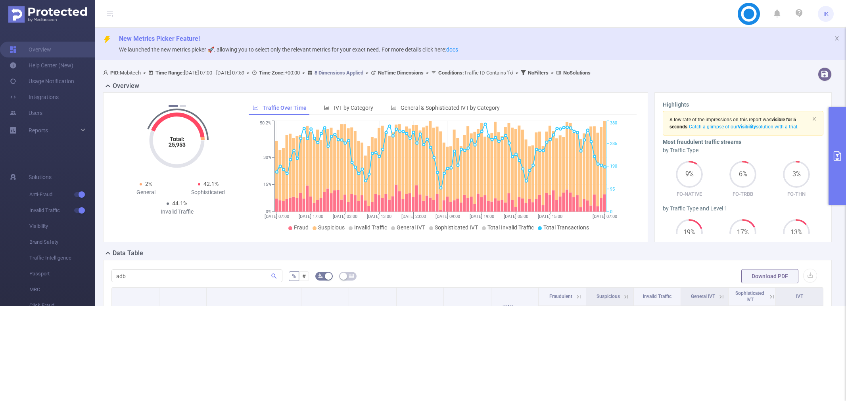 Image resolution: width=846 pixels, height=401 pixels. I want to click on a: Reports, so click(38, 131).